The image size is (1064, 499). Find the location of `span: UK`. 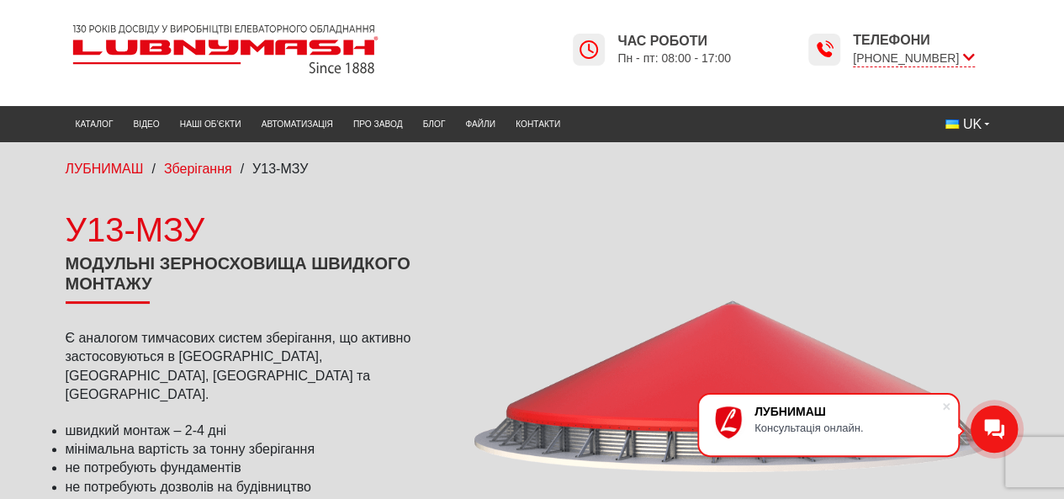

span: UK is located at coordinates (972, 124).